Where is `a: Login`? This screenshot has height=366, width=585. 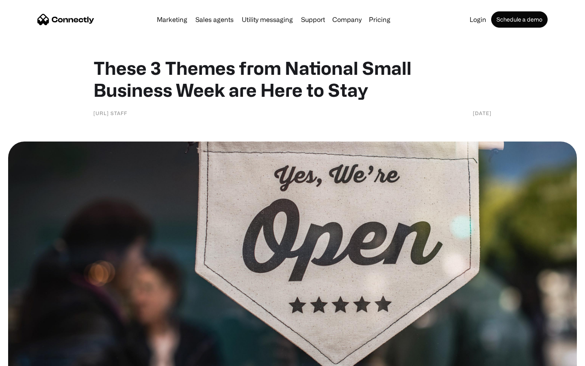 a: Login is located at coordinates (478, 19).